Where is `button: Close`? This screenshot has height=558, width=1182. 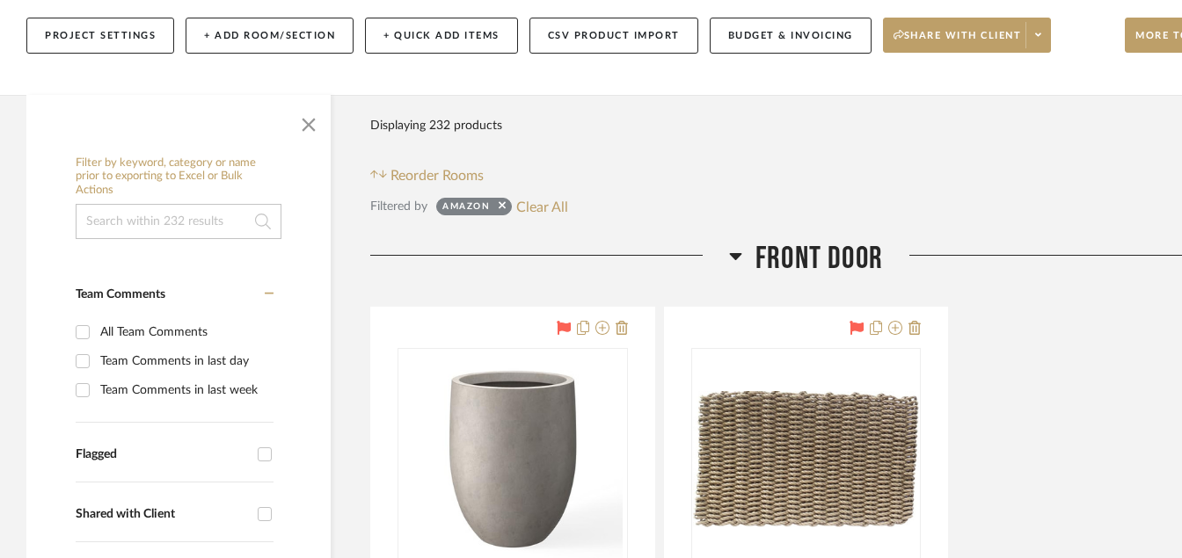
button: Close is located at coordinates (309, 121).